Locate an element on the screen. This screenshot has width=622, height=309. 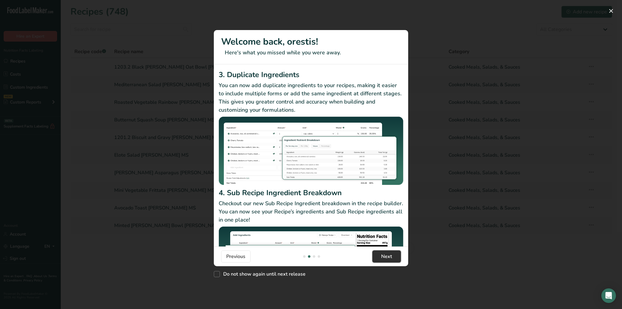
span: Previous is located at coordinates (236, 257).